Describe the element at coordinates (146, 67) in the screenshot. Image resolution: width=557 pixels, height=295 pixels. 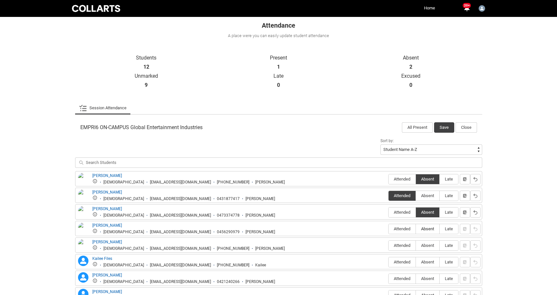
I see `strong: 12` at that location.